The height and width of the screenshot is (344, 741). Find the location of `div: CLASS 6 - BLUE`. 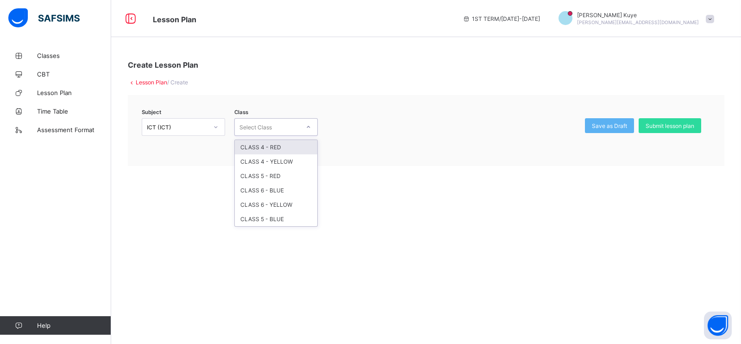

div: CLASS 6 - BLUE is located at coordinates (276, 190).